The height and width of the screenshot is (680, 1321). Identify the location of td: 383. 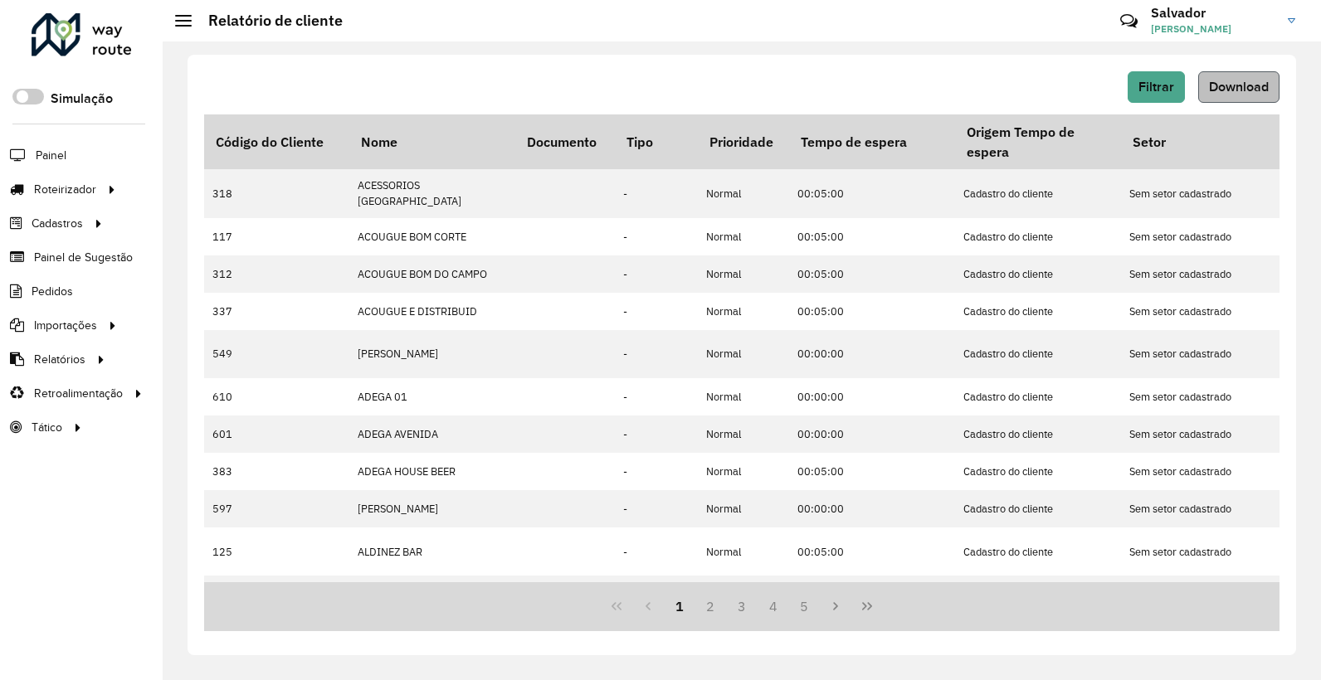
(276, 471).